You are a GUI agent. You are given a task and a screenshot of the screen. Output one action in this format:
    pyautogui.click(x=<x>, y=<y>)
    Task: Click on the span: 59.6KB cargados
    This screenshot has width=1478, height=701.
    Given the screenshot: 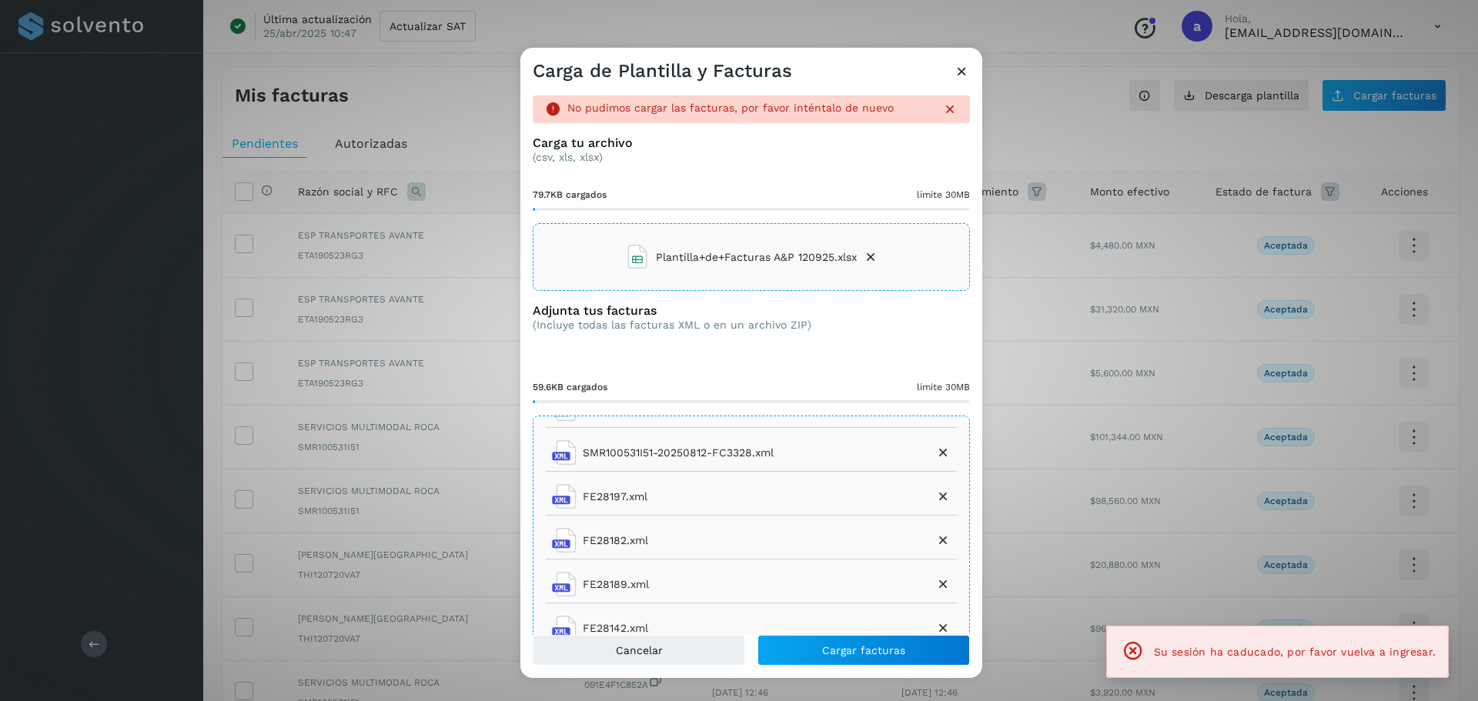 What is the action you would take?
    pyautogui.click(x=570, y=387)
    